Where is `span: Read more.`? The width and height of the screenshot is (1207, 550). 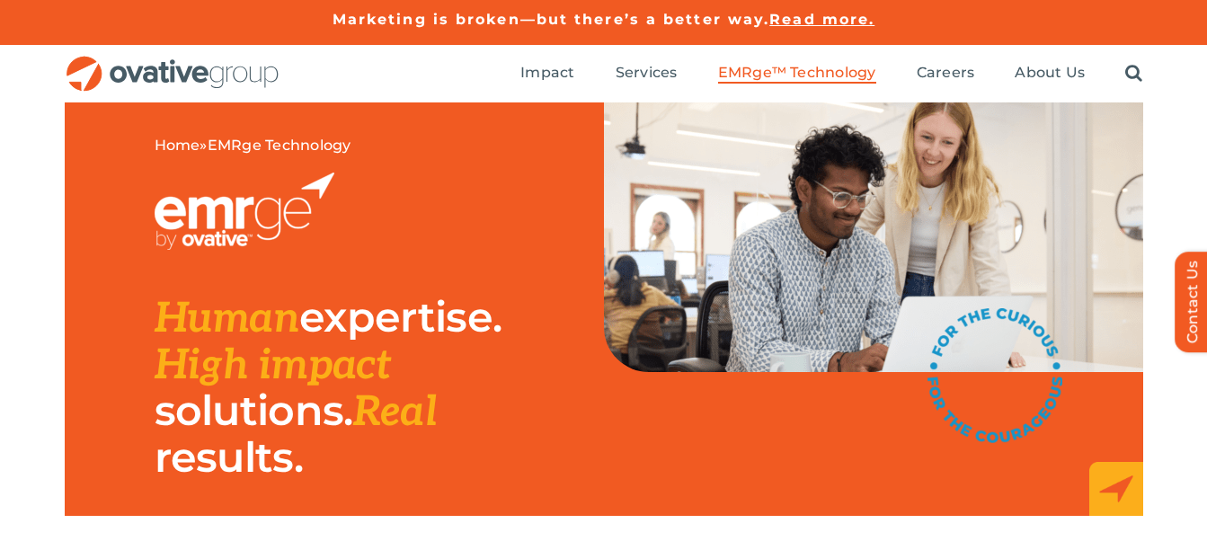
span: Read more. is located at coordinates (821, 19).